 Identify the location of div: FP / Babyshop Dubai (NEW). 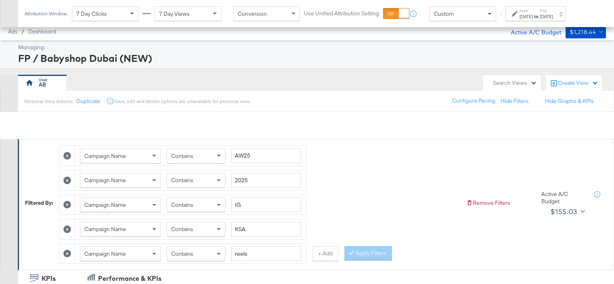
(311, 58).